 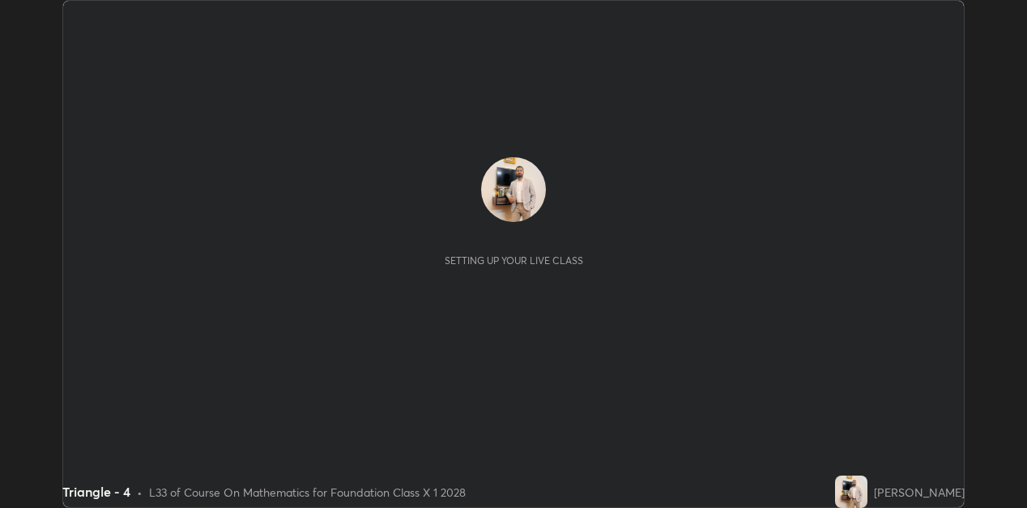 What do you see at coordinates (96, 492) in the screenshot?
I see `div: Triangle - 4` at bounding box center [96, 492].